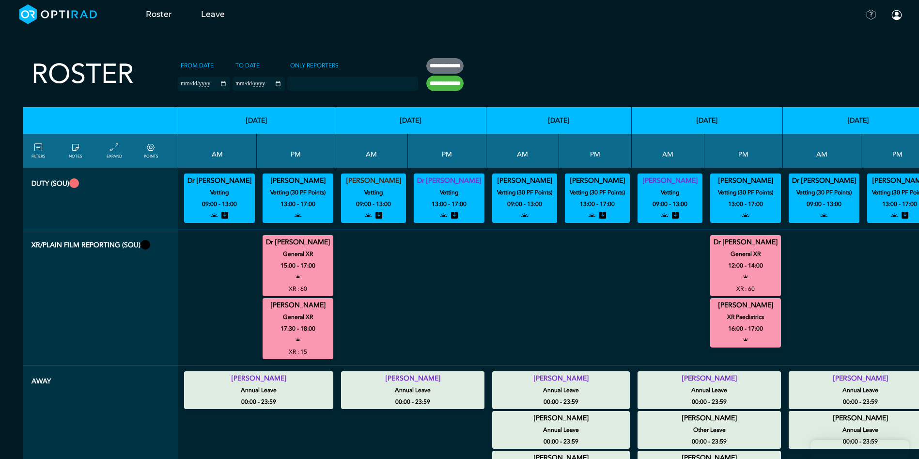  Describe the element at coordinates (75, 151) in the screenshot. I see `a: show/hide notes` at that location.